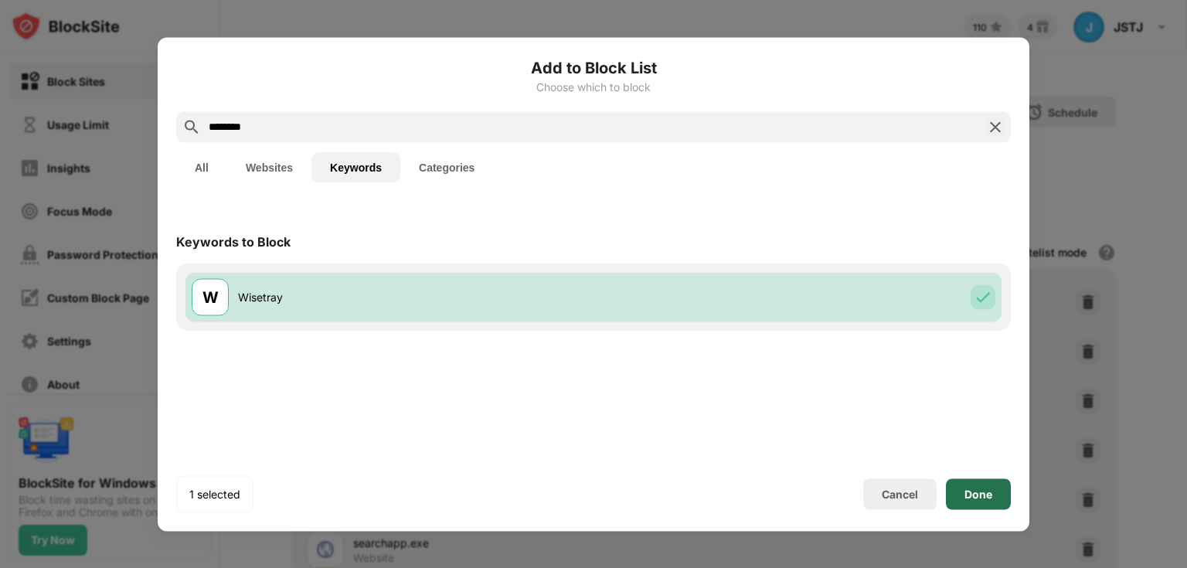 The width and height of the screenshot is (1187, 568). Describe the element at coordinates (416, 297) in the screenshot. I see `div: Wisetray` at that location.